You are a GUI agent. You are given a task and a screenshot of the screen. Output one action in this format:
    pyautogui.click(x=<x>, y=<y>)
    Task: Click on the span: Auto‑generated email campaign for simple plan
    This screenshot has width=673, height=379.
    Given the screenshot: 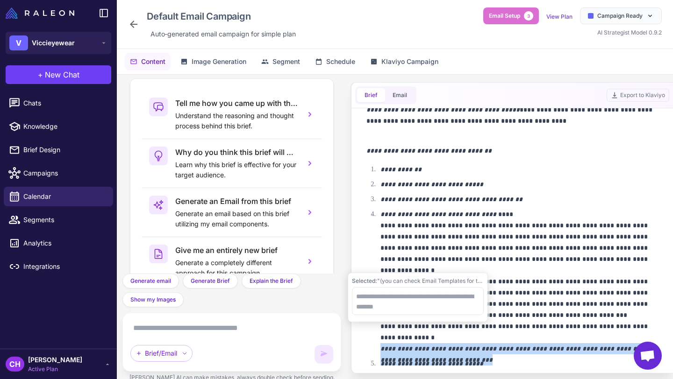 What is the action you would take?
    pyautogui.click(x=223, y=34)
    